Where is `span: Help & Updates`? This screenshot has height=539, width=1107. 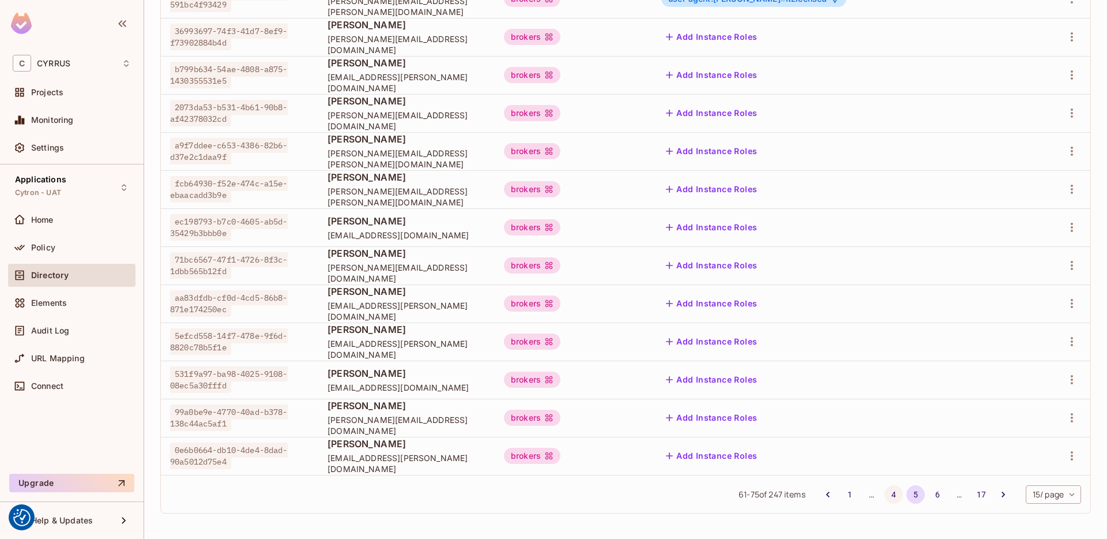 span: Help & Updates is located at coordinates (62, 520).